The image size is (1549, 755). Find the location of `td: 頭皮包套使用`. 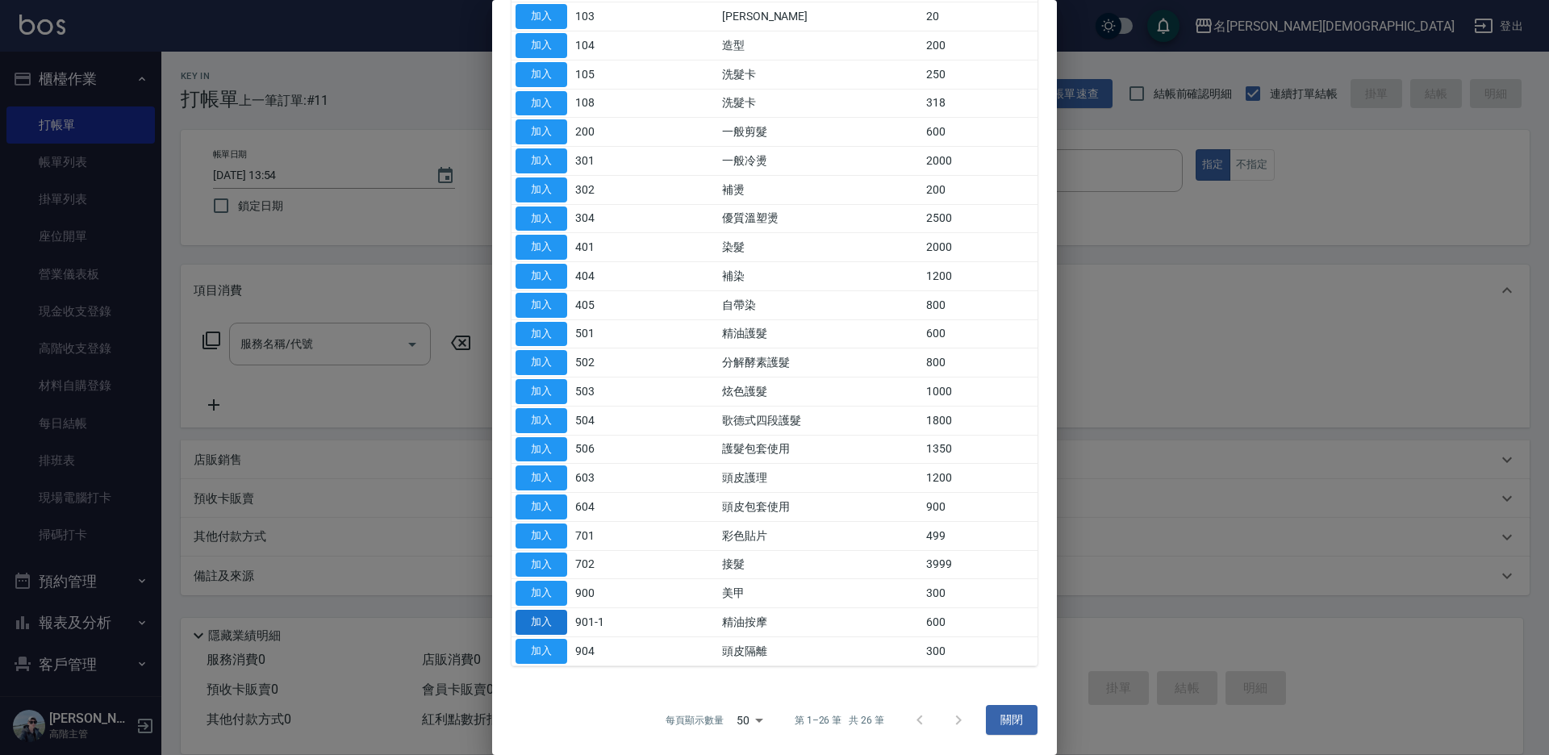

td: 頭皮包套使用 is located at coordinates (820, 507).